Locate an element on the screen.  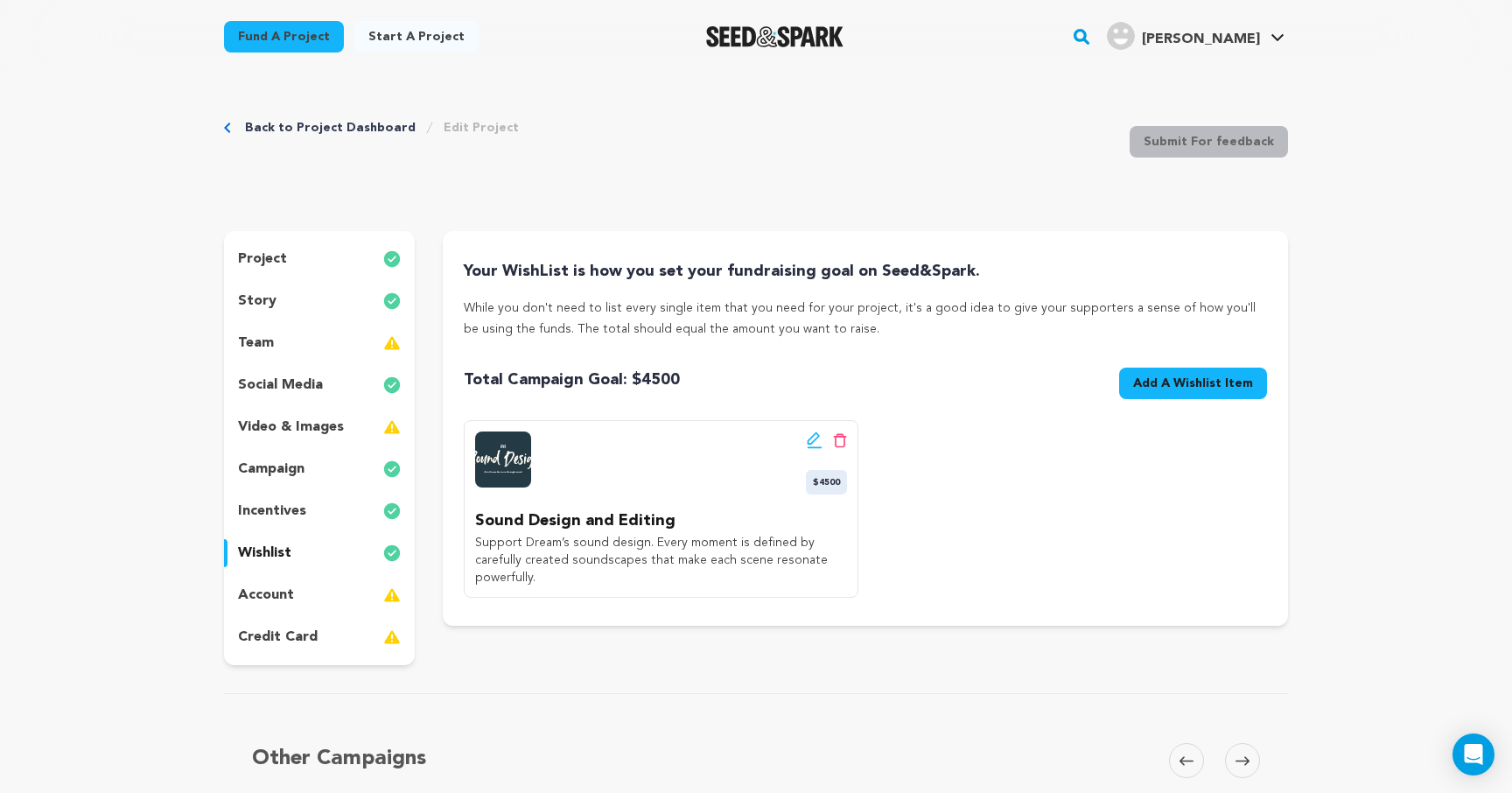
button: team is located at coordinates (320, 343).